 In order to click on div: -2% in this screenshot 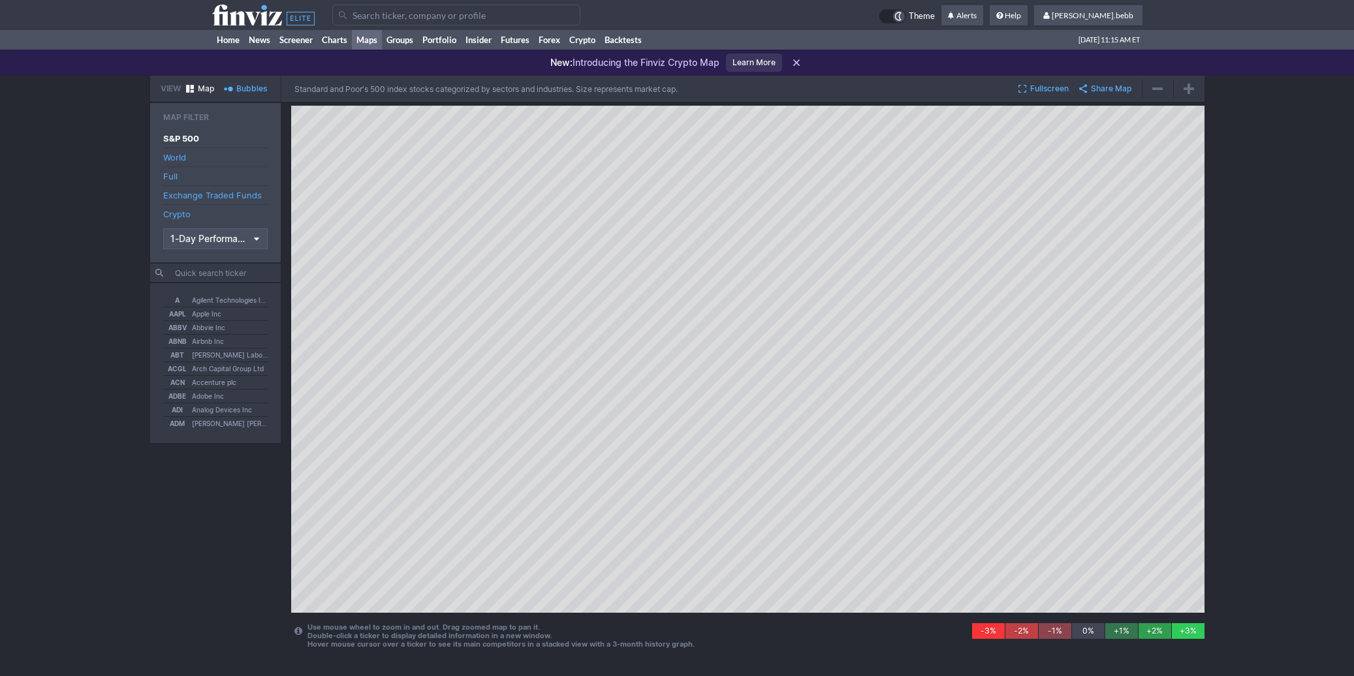, I will do `click(1022, 631)`.